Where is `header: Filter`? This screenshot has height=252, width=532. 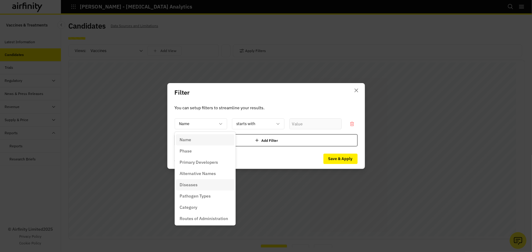
header: Filter is located at coordinates (266, 93).